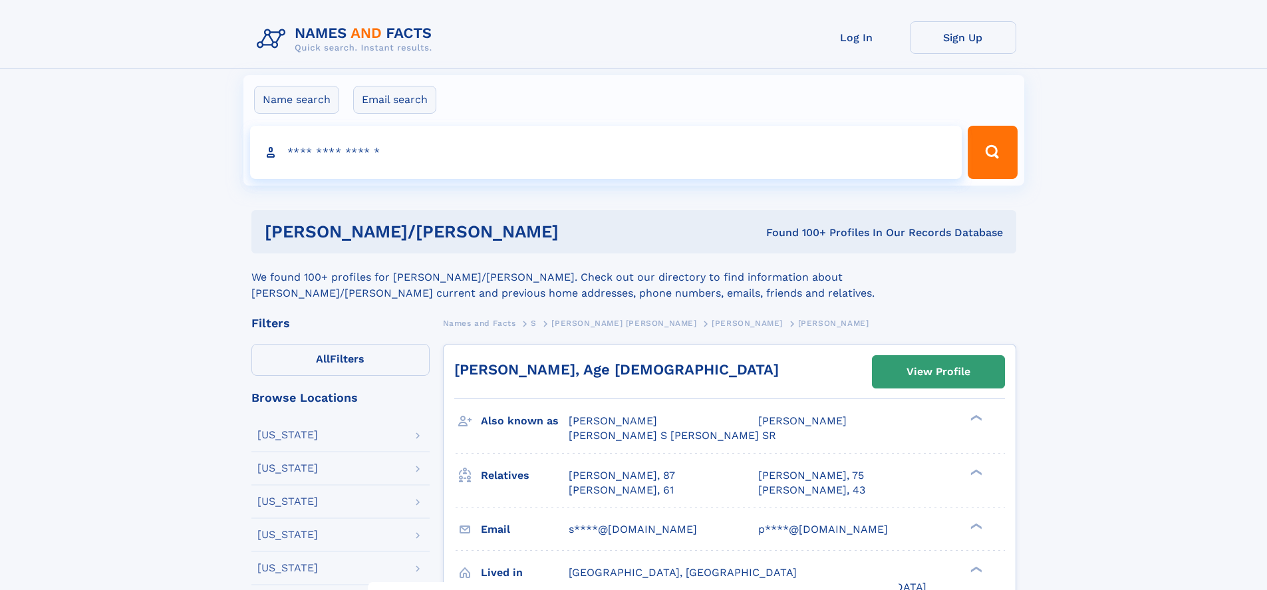 The width and height of the screenshot is (1267, 590). I want to click on button: Search Button, so click(992, 152).